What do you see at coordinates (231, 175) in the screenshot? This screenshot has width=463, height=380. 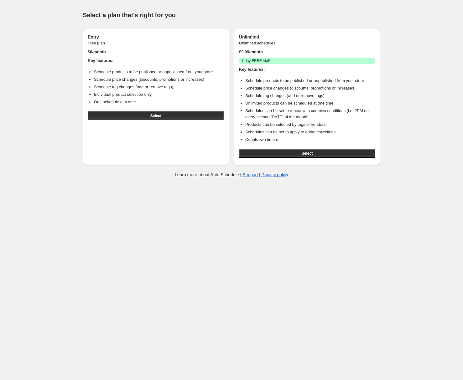 I see `p: Learn more about Auto Schedule | |` at bounding box center [231, 175].